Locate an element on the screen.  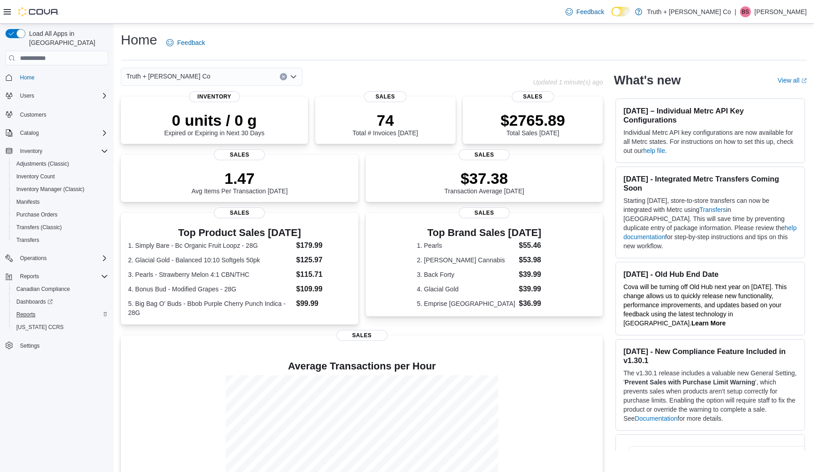
button: Operations is located at coordinates (57, 258).